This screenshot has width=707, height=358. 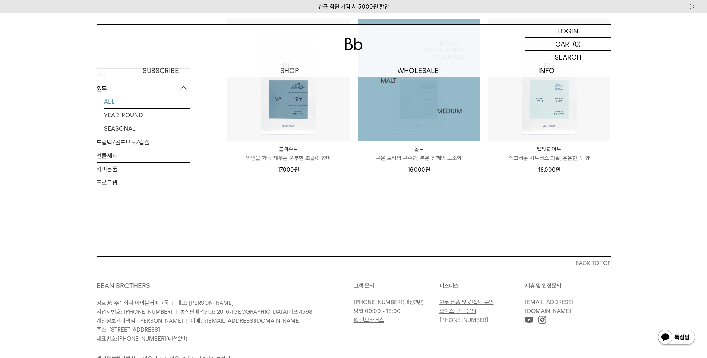 I want to click on a: 커피용품, so click(x=143, y=169).